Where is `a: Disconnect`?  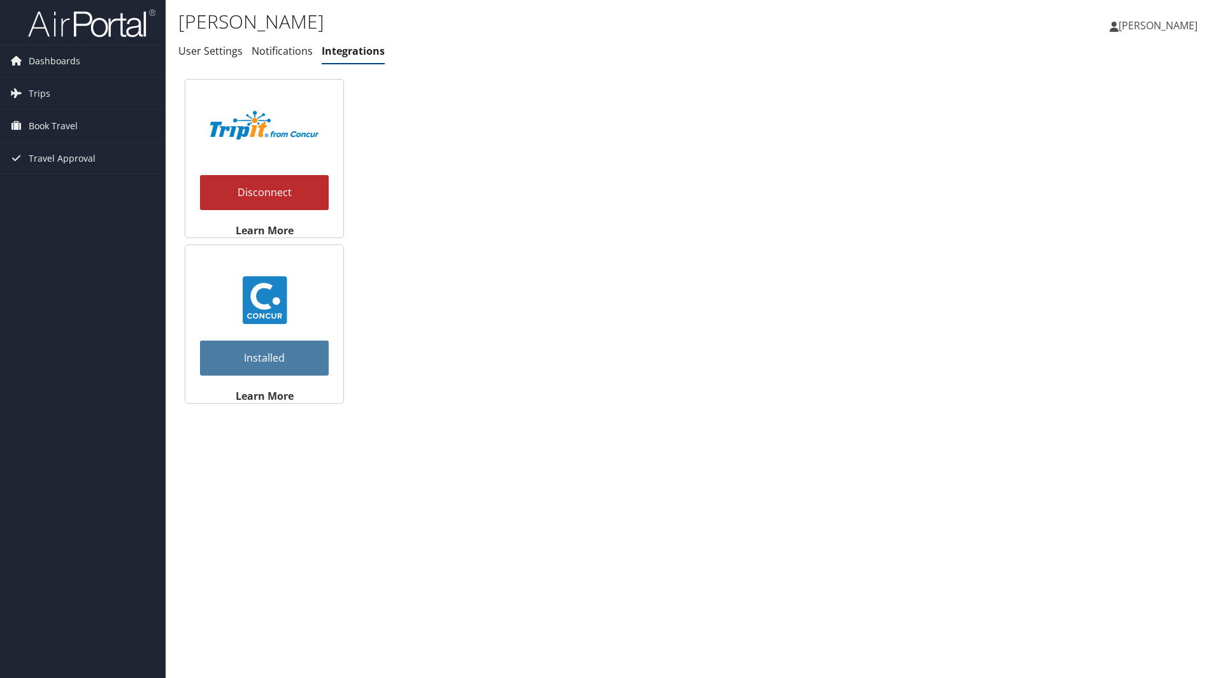 a: Disconnect is located at coordinates (264, 192).